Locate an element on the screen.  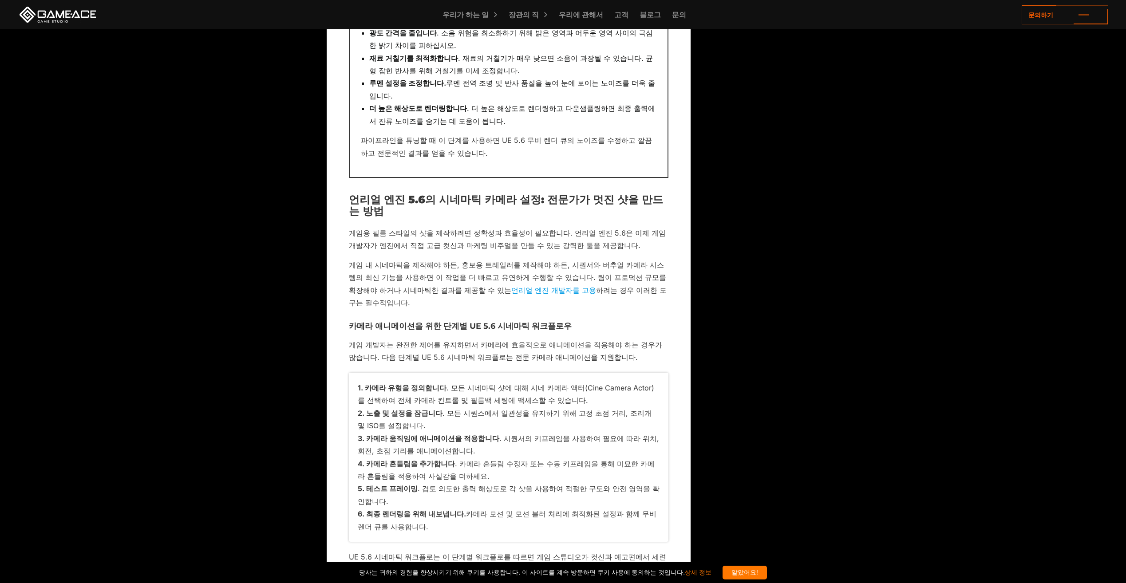
li: . 모든 시퀀스에서 일관성을 유지하기 위해 고정 초점 거리, 조리개 및 ISO를 설정합니다. is located at coordinates (509, 419).